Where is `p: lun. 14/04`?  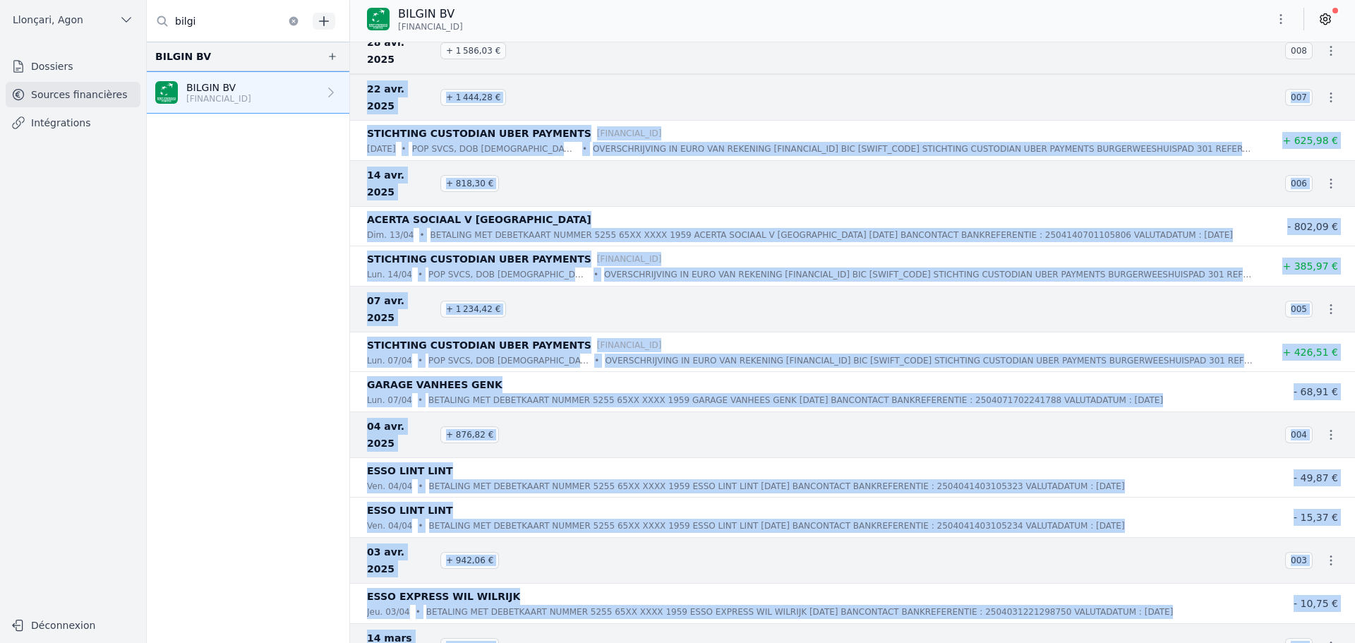 p: lun. 14/04 is located at coordinates (390, 275).